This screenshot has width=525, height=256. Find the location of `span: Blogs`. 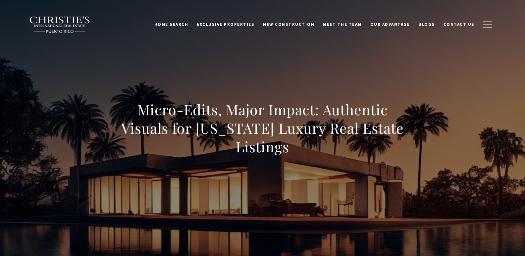

span: Blogs is located at coordinates (426, 24).